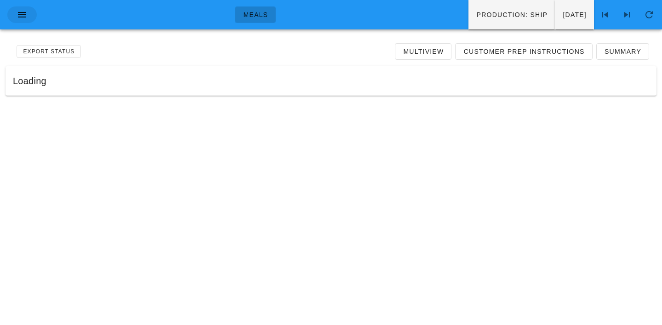 This screenshot has width=662, height=325. Describe the element at coordinates (622, 51) in the screenshot. I see `a: Summary` at that location.